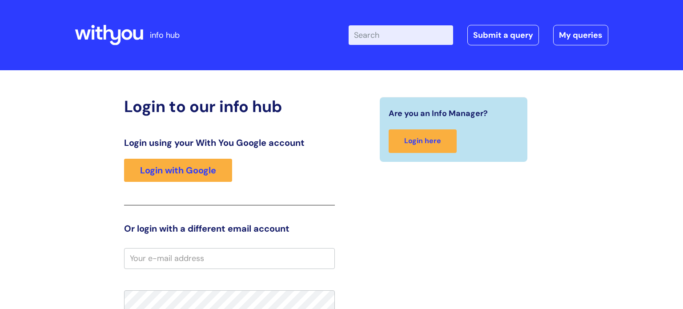 Image resolution: width=683 pixels, height=309 pixels. Describe the element at coordinates (230, 106) in the screenshot. I see `h2: Login to our info hub` at that location.